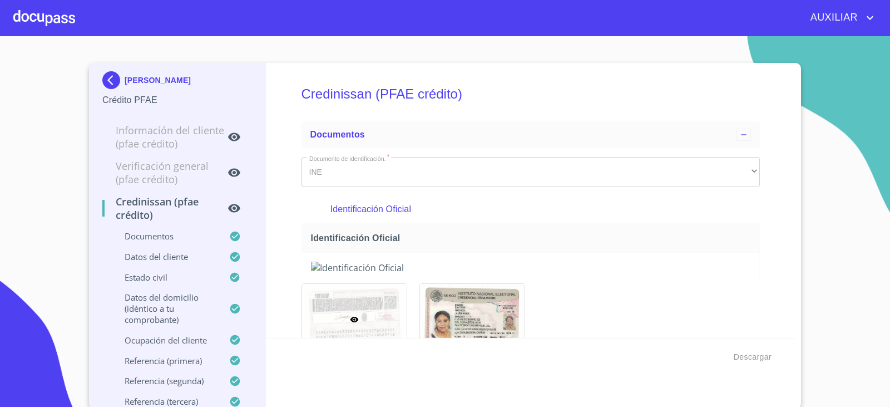  Describe the element at coordinates (165, 137) in the screenshot. I see `p: Información del cliente (PFAE crédito)` at that location.